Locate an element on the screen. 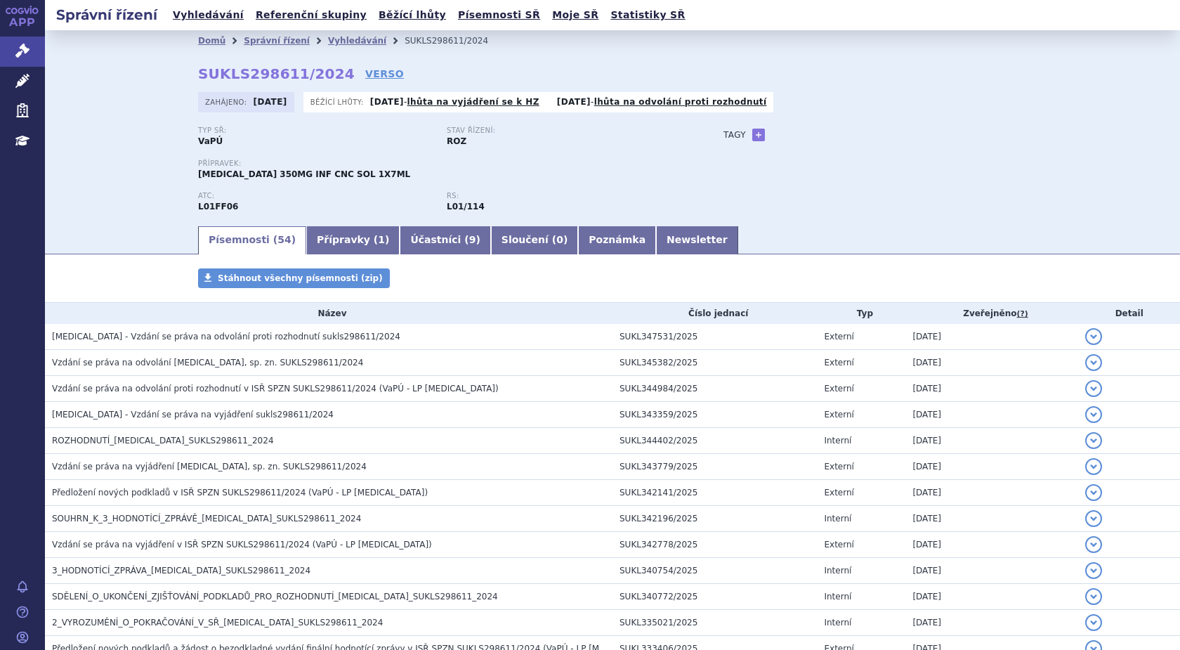  td: SUKL343779/2025 is located at coordinates (714, 466).